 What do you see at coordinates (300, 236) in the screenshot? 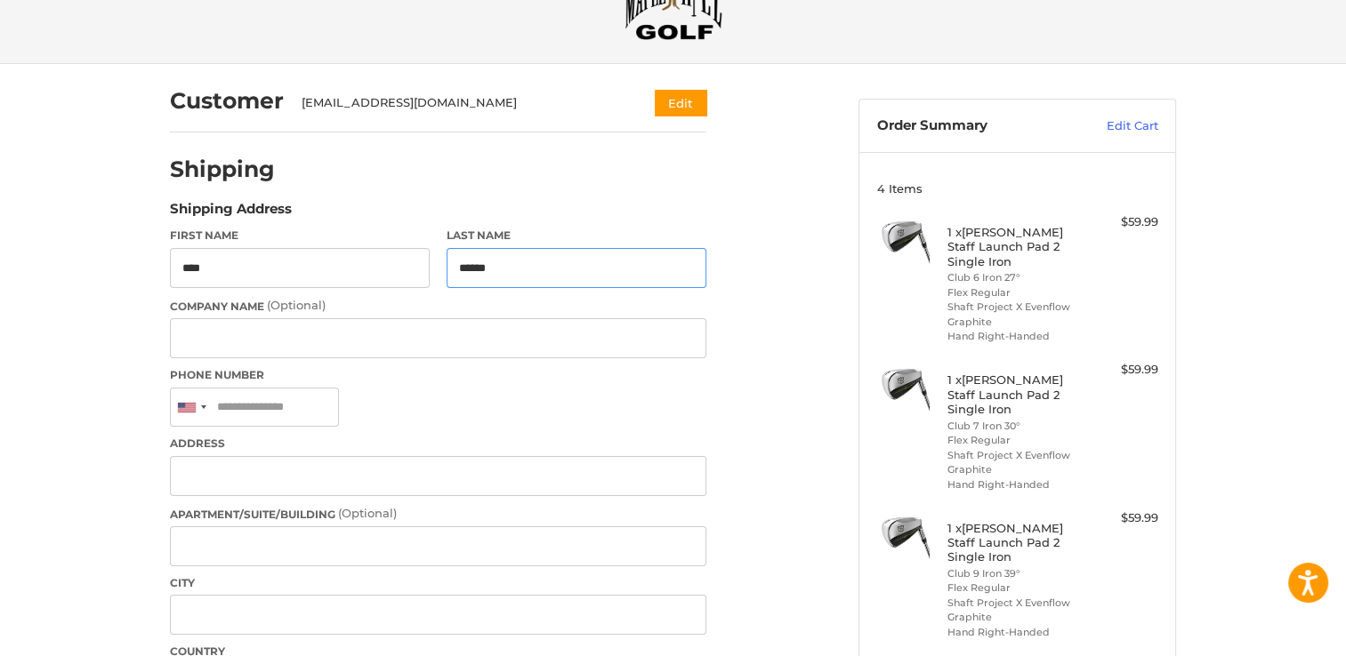
I see `label: First Name` at bounding box center [300, 236].